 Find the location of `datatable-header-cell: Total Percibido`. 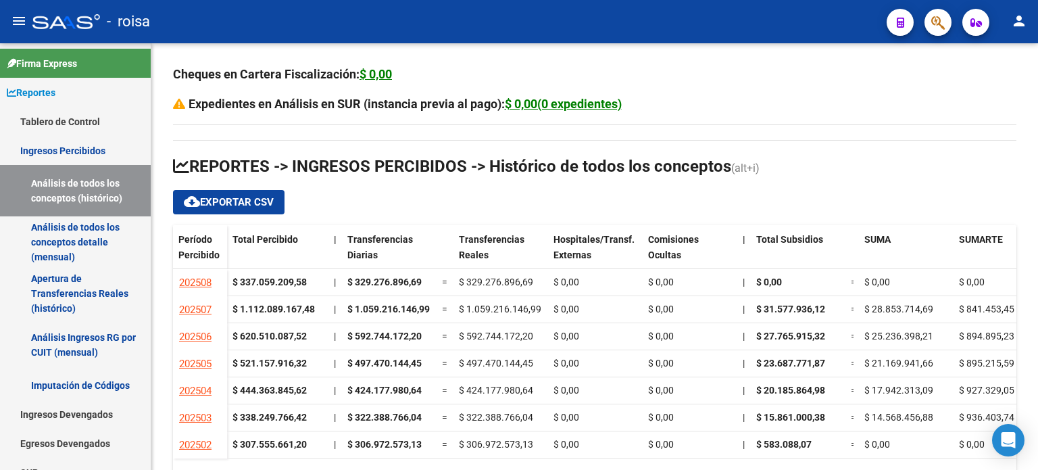

datatable-header-cell: Total Percibido is located at coordinates (278, 253).